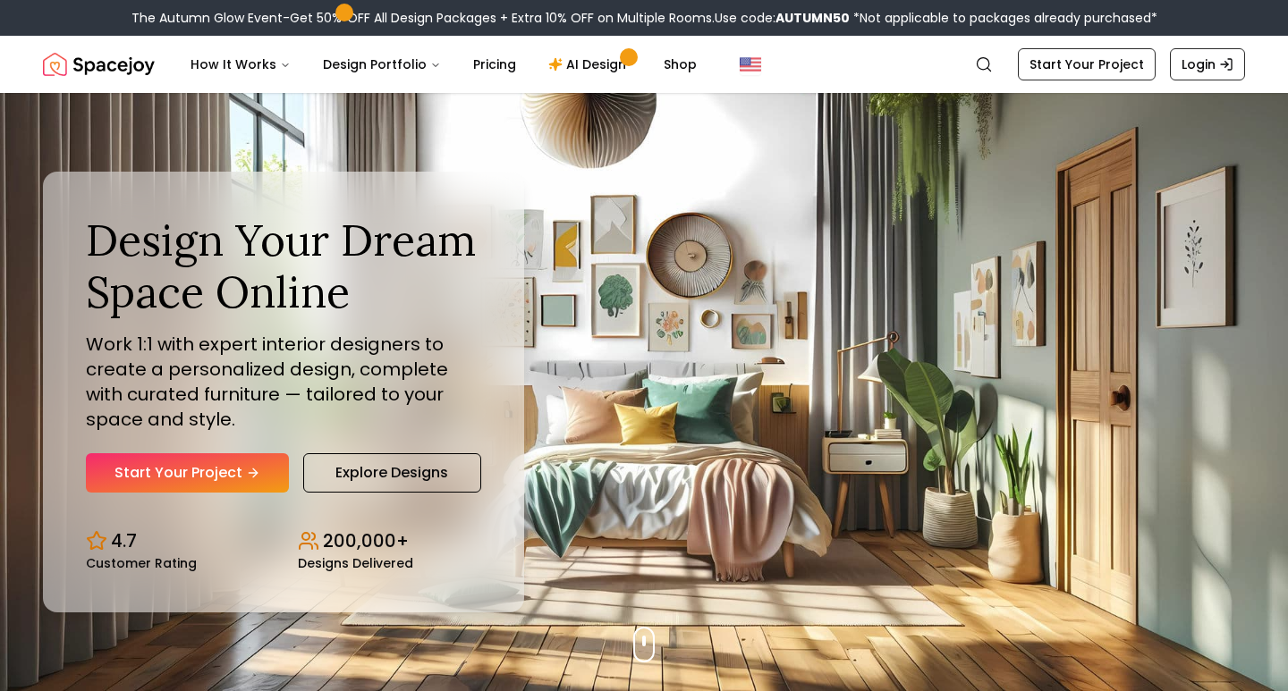 The image size is (1288, 691). What do you see at coordinates (750, 64) in the screenshot?
I see `img: United States` at bounding box center [750, 64].